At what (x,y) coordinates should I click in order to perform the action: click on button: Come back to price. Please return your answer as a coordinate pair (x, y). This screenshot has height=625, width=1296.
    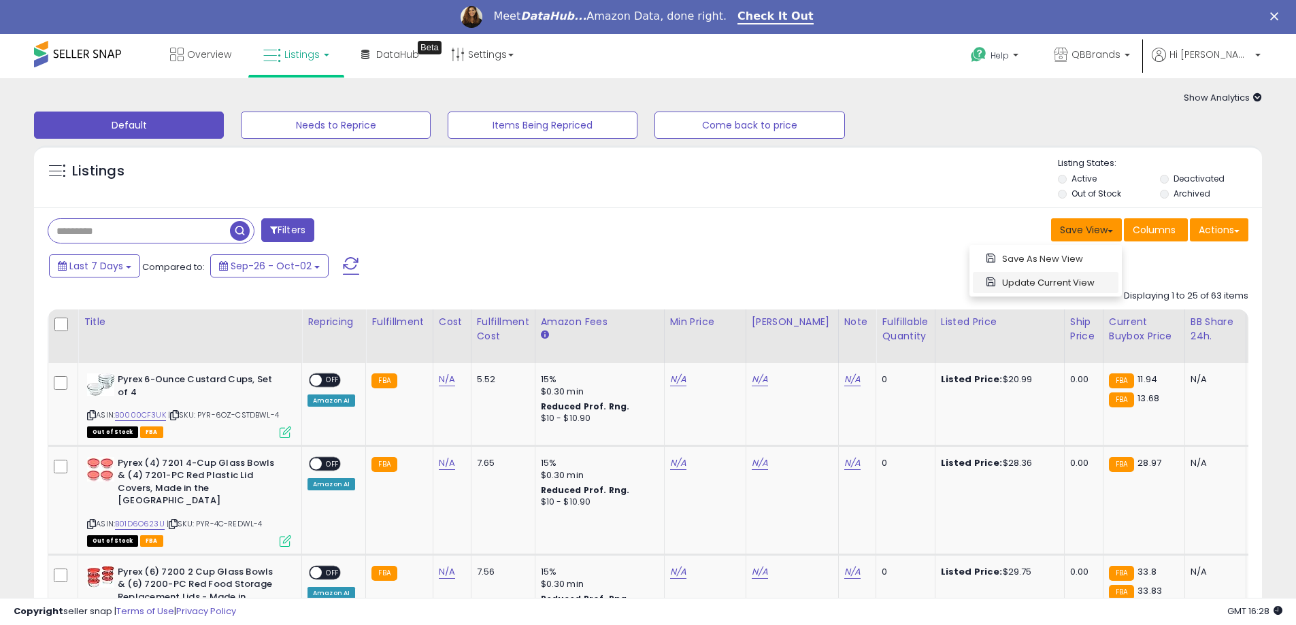
    Looking at the image, I should click on (749, 125).